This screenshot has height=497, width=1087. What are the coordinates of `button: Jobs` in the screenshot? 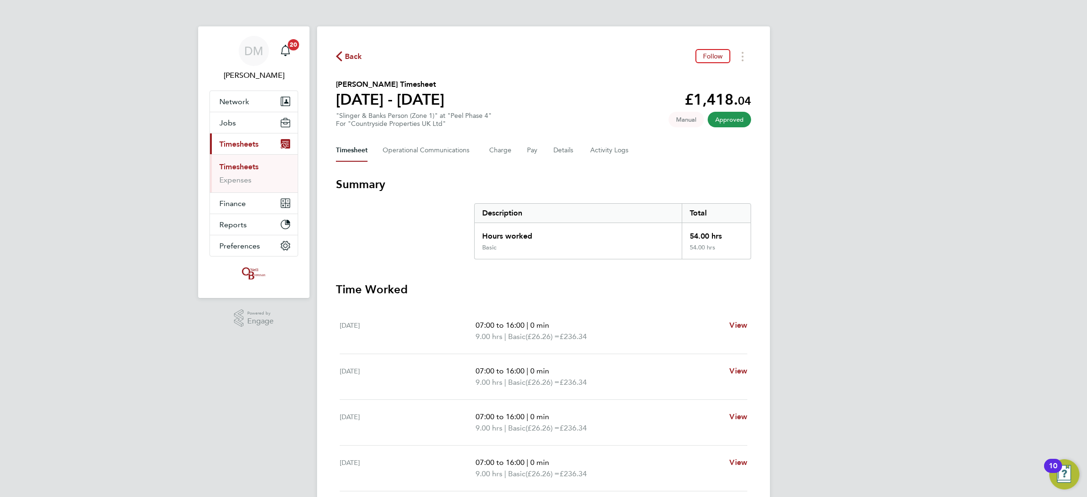 It's located at (254, 123).